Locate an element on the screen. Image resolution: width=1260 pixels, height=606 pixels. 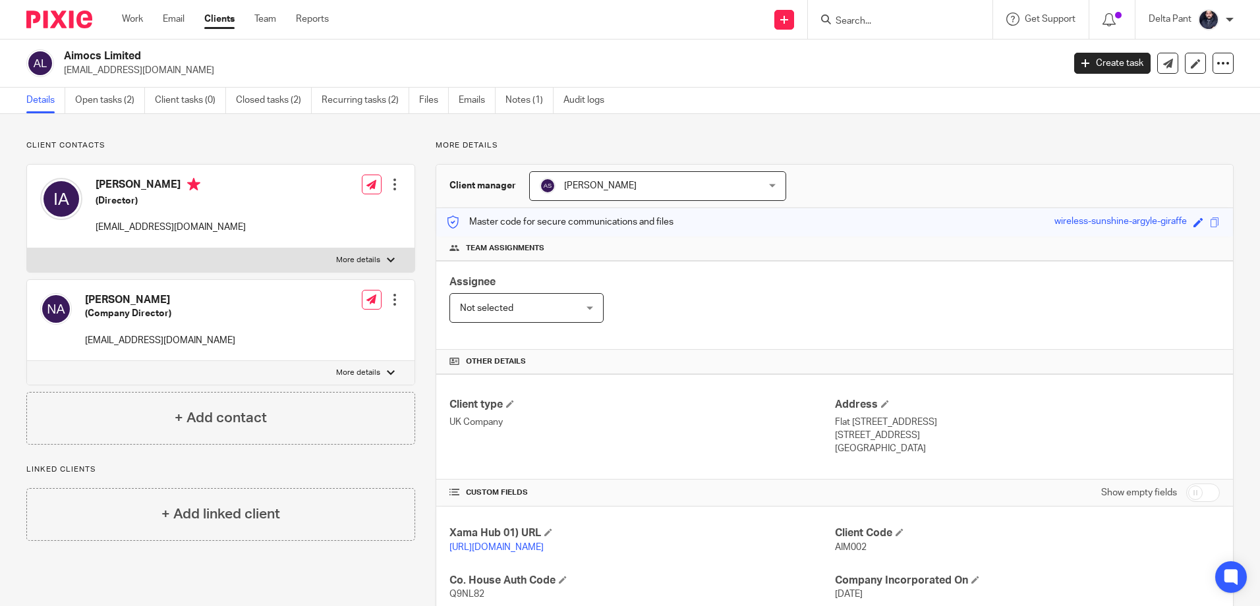
p: Linked clients is located at coordinates (221, 470).